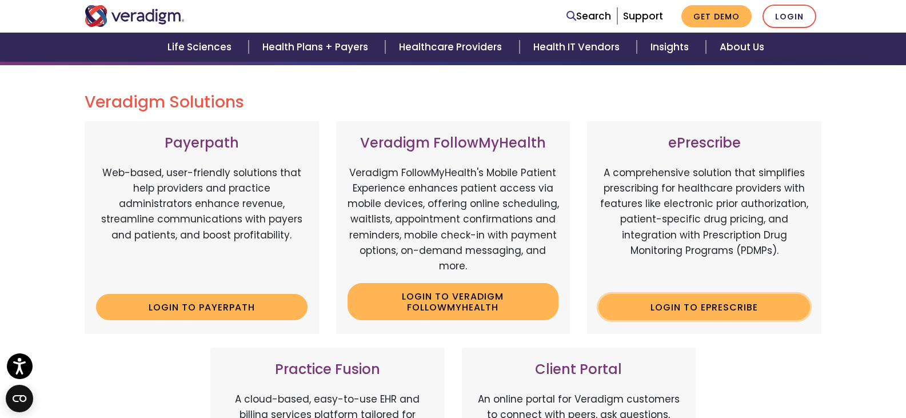 Image resolution: width=906 pixels, height=418 pixels. Describe the element at coordinates (452, 47) in the screenshot. I see `a: Healthcare Providers` at that location.